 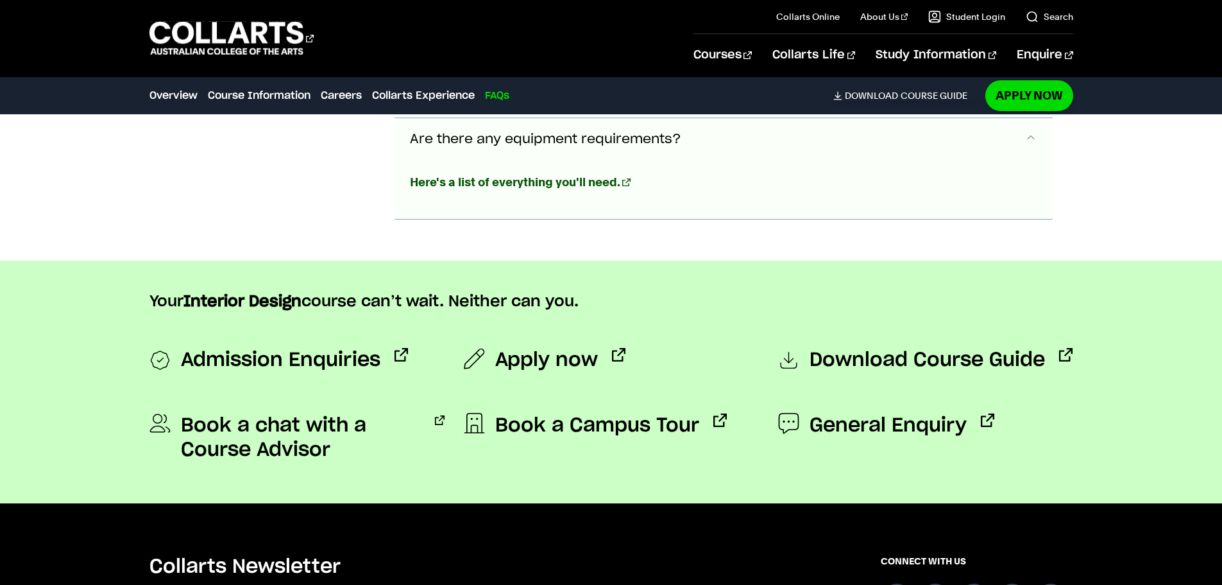 I want to click on strong: Interior Design, so click(x=243, y=302).